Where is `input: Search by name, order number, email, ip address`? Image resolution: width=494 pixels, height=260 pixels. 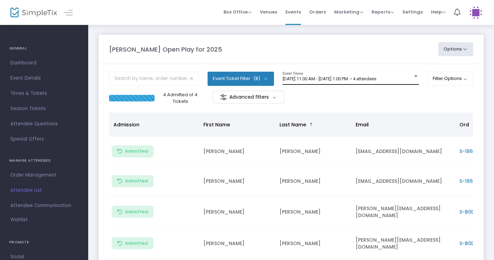 input: Search by name, order number, email, ip address is located at coordinates (154, 79).